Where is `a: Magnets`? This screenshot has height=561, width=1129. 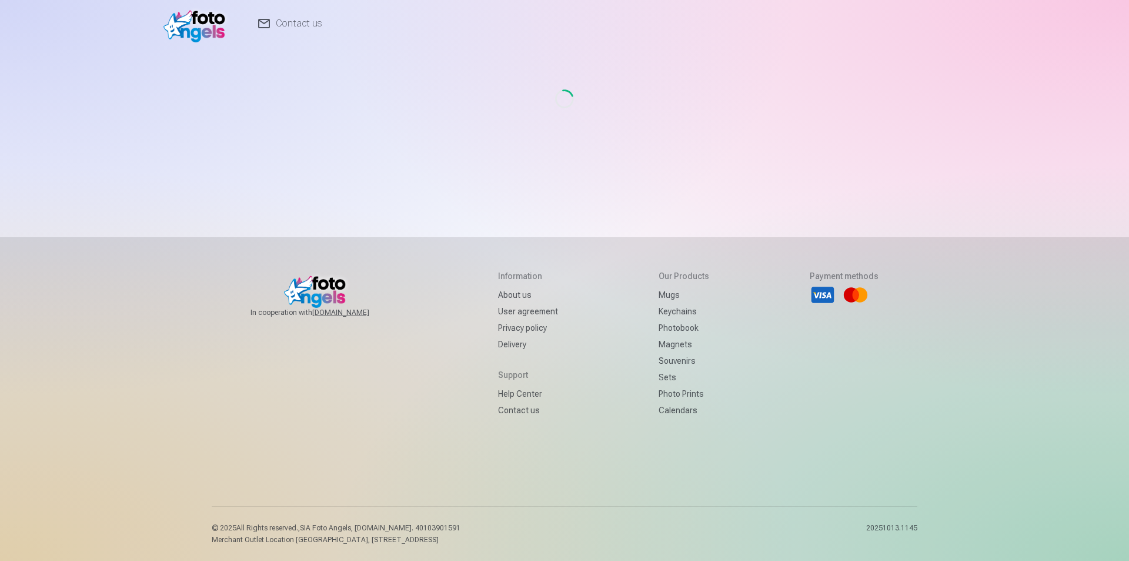
a: Magnets is located at coordinates (684, 344).